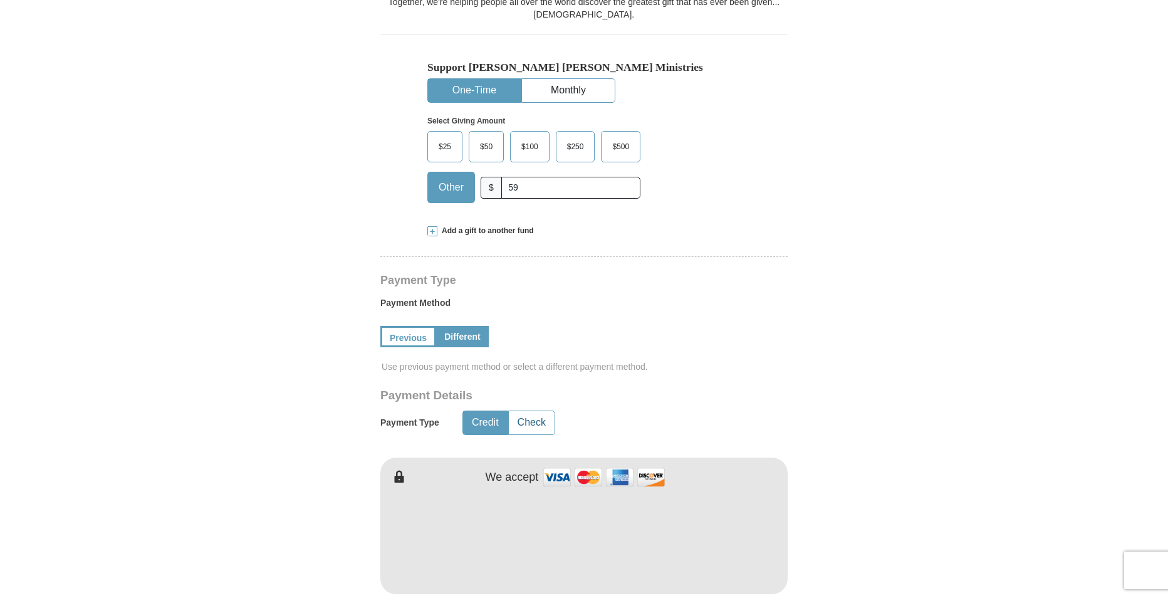 This screenshot has height=598, width=1168. Describe the element at coordinates (486, 147) in the screenshot. I see `span: $50` at that location.